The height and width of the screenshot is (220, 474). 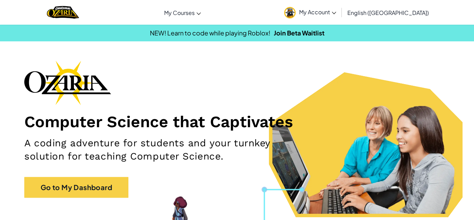 I want to click on a: My Courses, so click(x=183, y=12).